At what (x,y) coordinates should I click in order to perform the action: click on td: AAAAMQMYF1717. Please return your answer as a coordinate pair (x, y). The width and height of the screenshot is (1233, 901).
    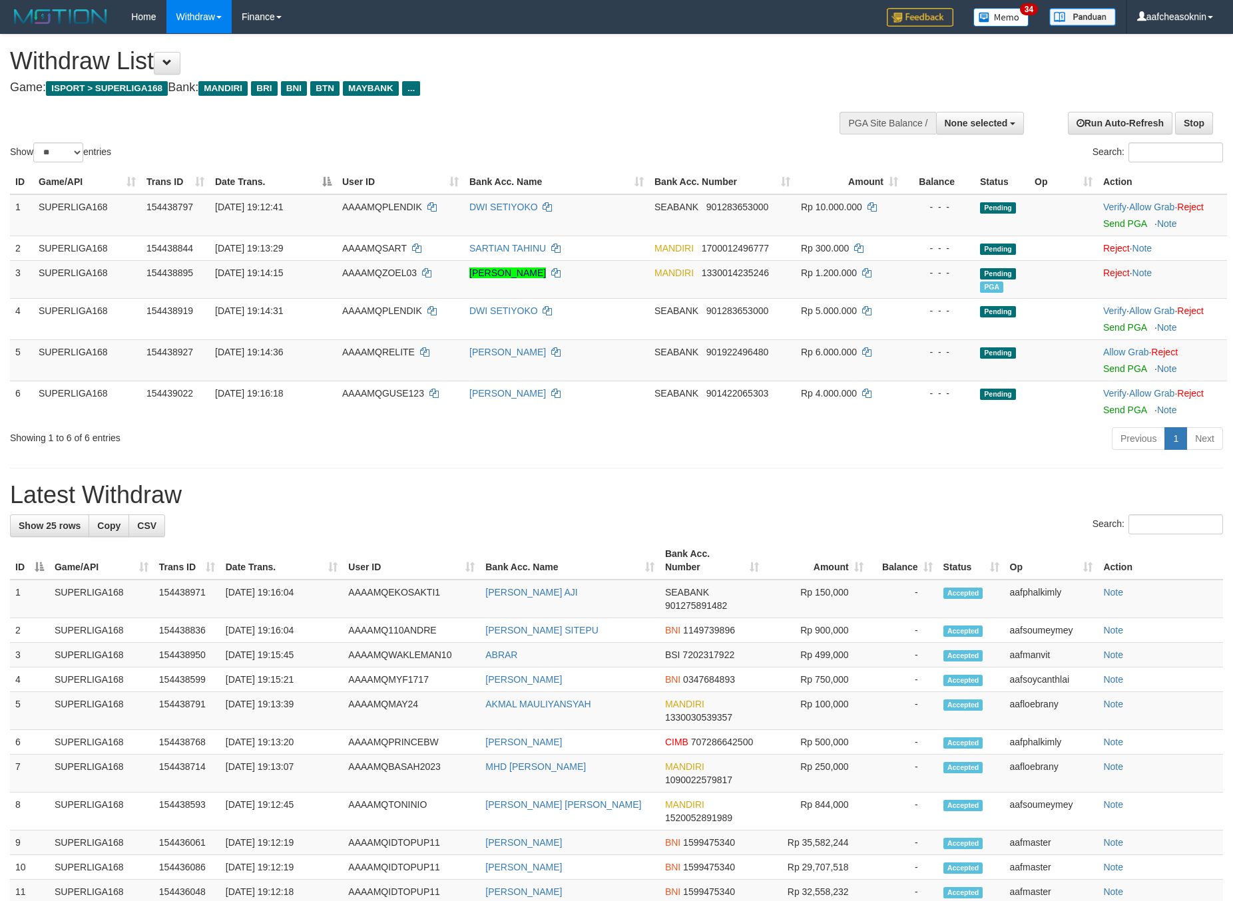
    Looking at the image, I should click on (411, 680).